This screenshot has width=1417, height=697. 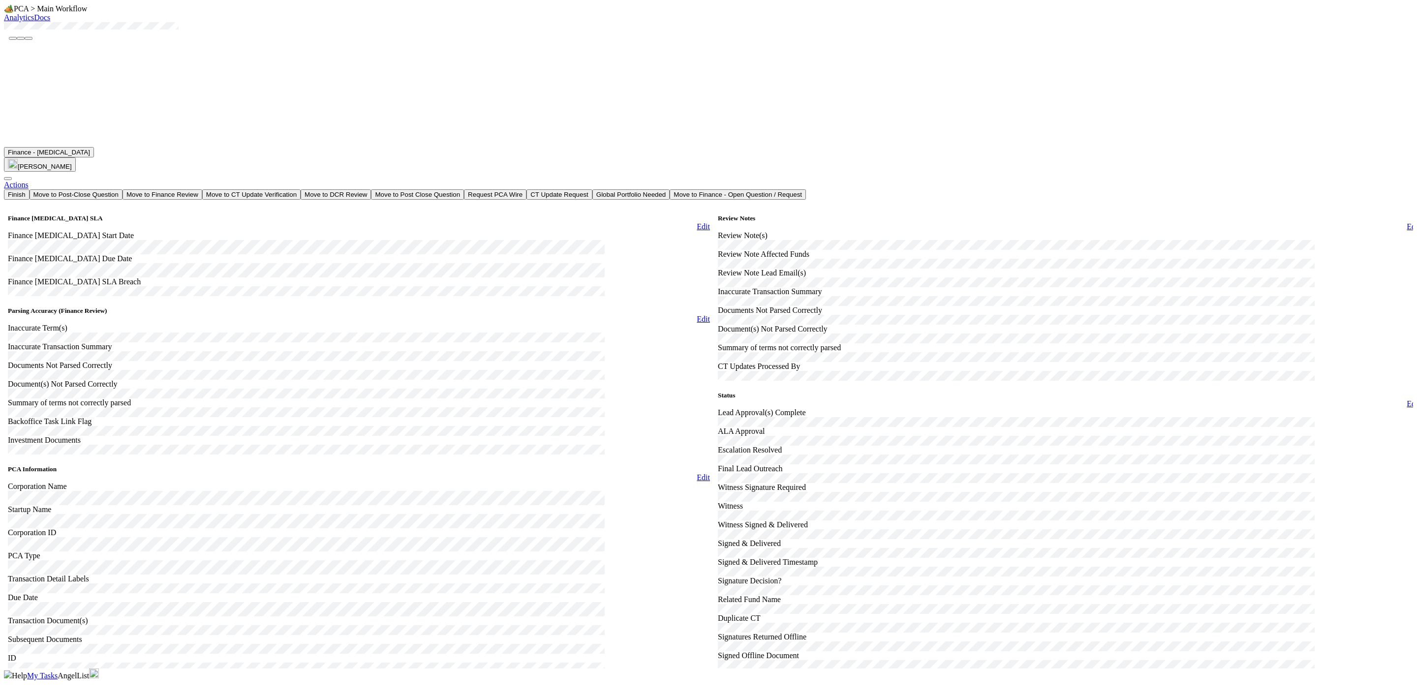 I want to click on div: Document(s) Not Parsed Correctly, so click(x=359, y=384).